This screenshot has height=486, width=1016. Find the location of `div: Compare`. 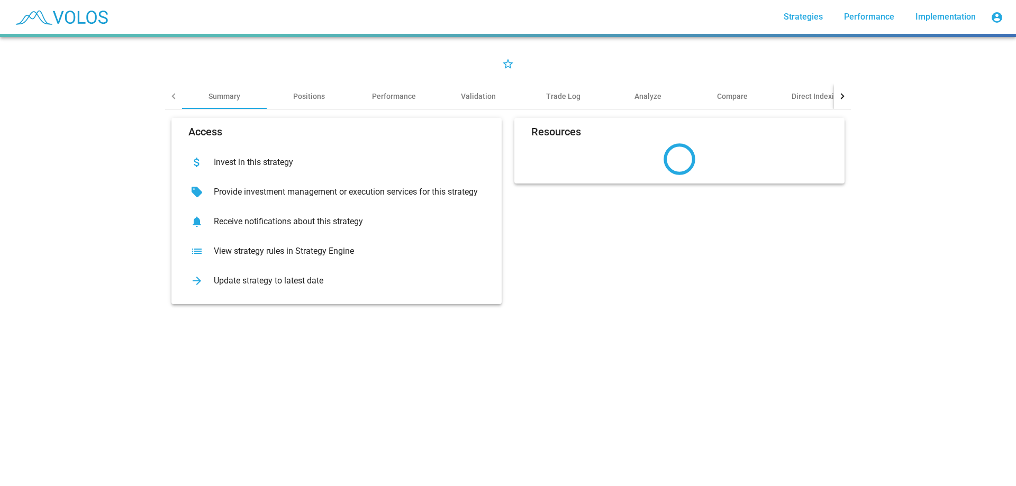

div: Compare is located at coordinates (733, 96).